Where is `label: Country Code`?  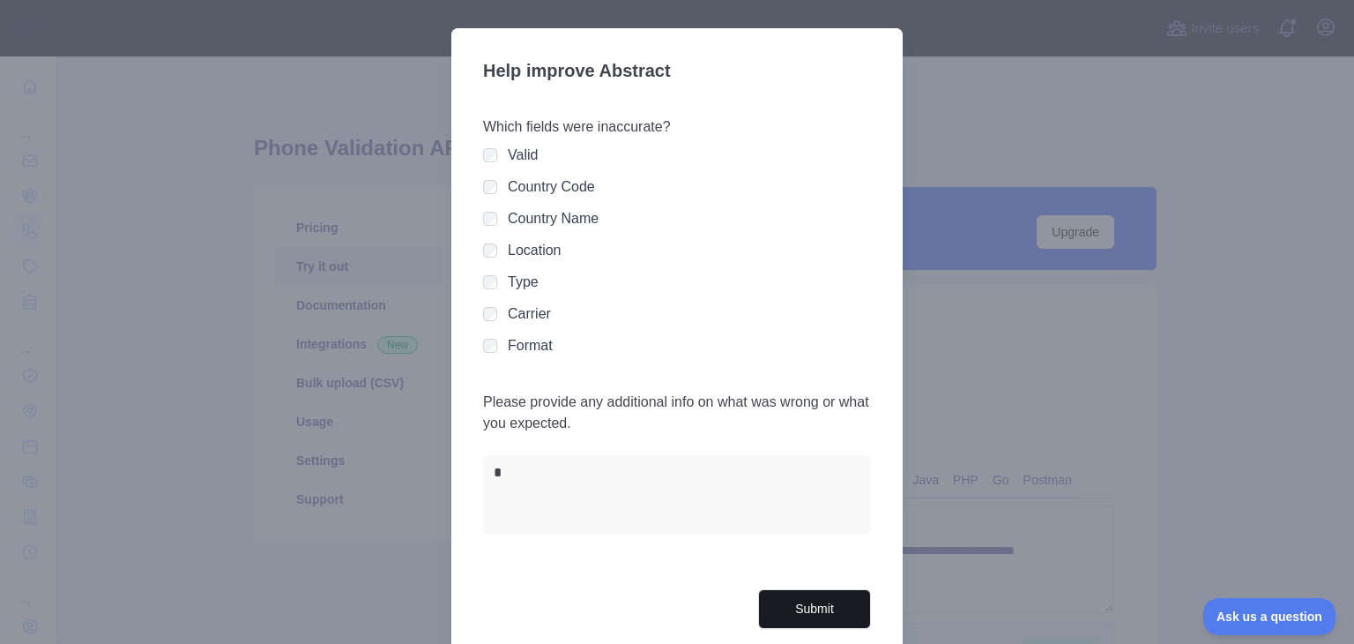 label: Country Code is located at coordinates (551, 186).